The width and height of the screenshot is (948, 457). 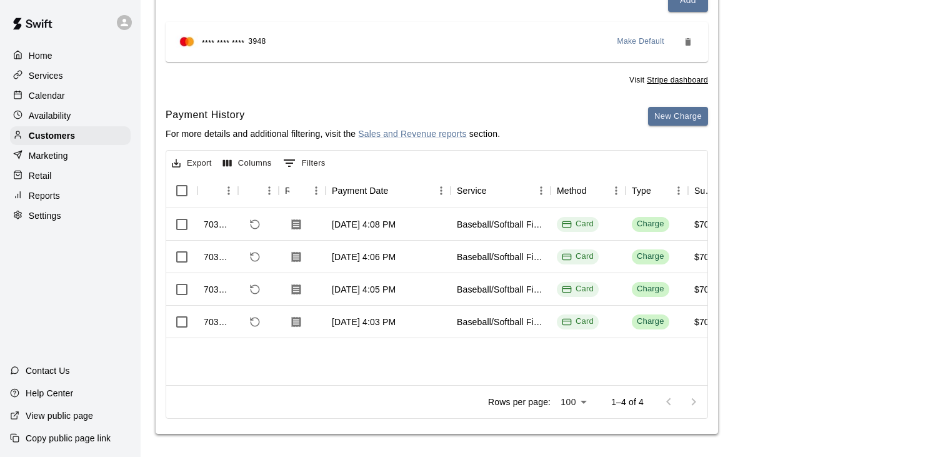 I want to click on button: Export, so click(x=192, y=163).